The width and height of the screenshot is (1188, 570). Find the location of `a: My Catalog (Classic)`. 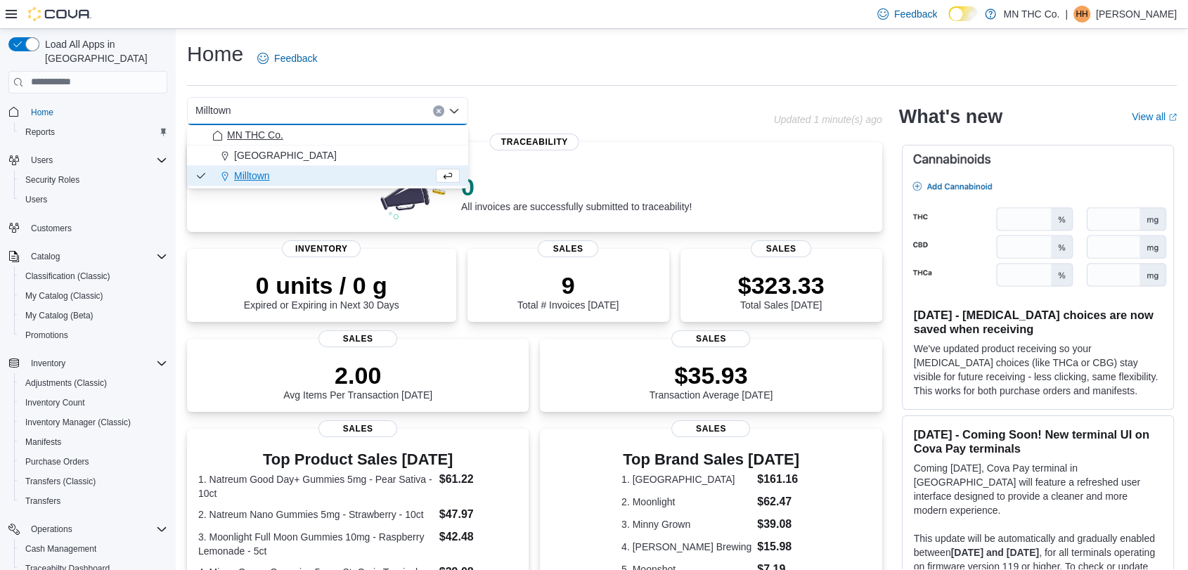

a: My Catalog (Classic) is located at coordinates (64, 296).